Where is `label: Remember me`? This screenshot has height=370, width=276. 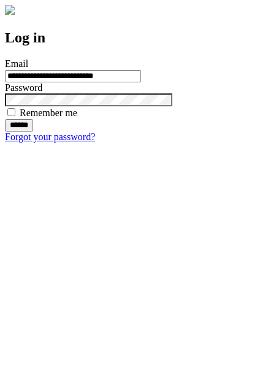
label: Remember me is located at coordinates (49, 112).